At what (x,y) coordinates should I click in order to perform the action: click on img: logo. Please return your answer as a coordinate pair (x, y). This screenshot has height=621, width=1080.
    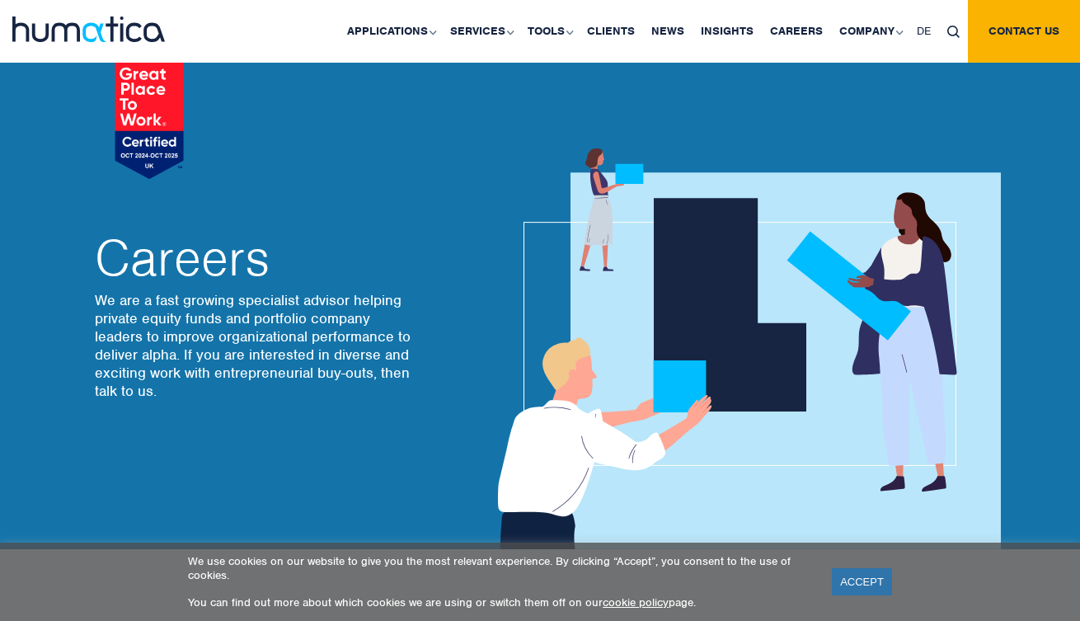
    Looking at the image, I should click on (88, 29).